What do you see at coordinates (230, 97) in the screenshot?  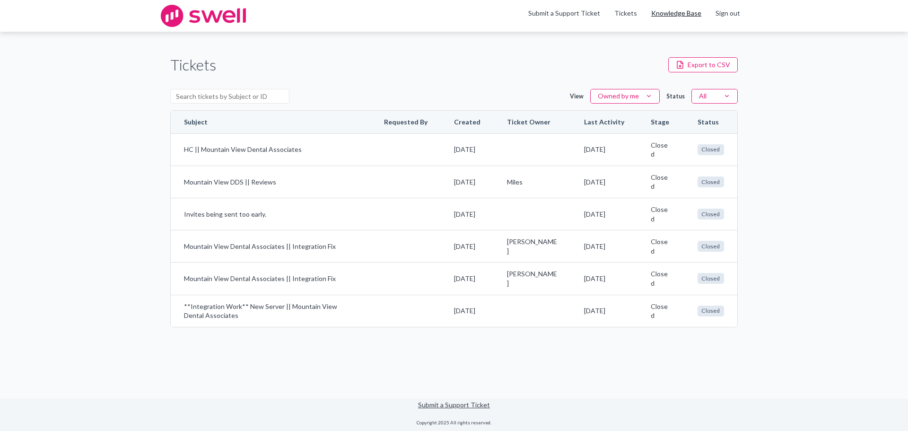 I see `input: Search tickets by Subject or ID` at bounding box center [230, 97].